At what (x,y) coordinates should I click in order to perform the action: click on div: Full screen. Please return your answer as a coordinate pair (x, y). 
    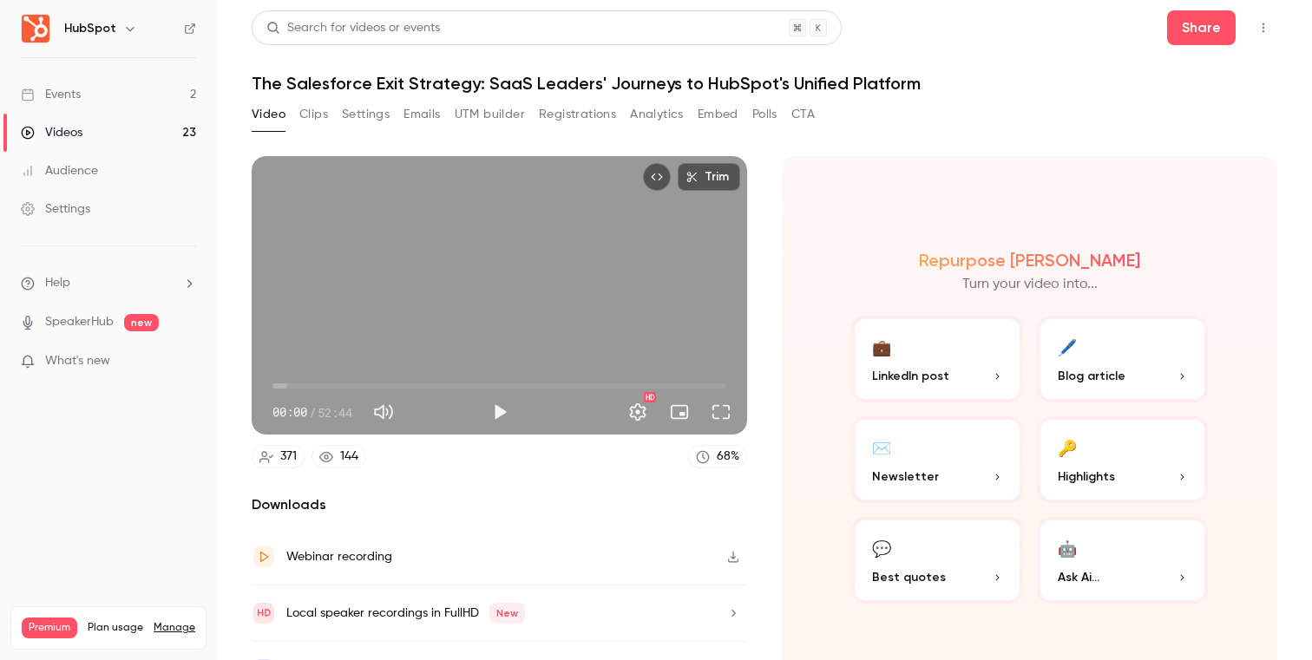
    Looking at the image, I should click on (721, 412).